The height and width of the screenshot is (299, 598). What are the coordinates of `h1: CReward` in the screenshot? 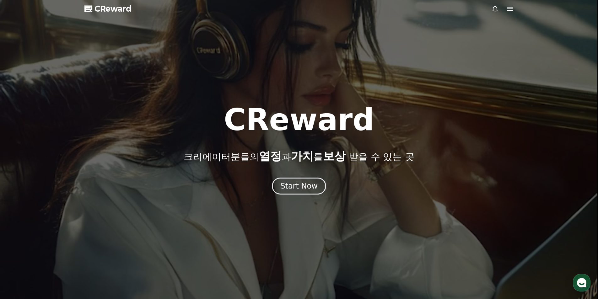 It's located at (299, 120).